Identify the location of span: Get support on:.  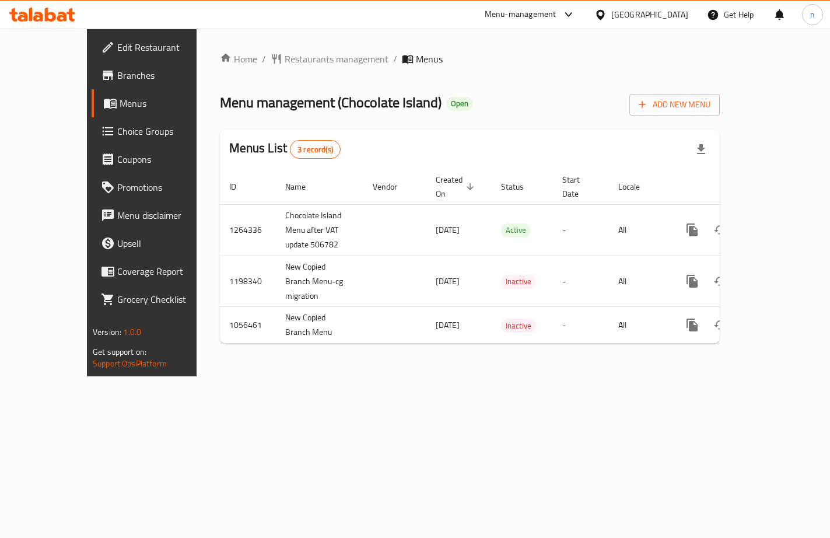
(120, 352).